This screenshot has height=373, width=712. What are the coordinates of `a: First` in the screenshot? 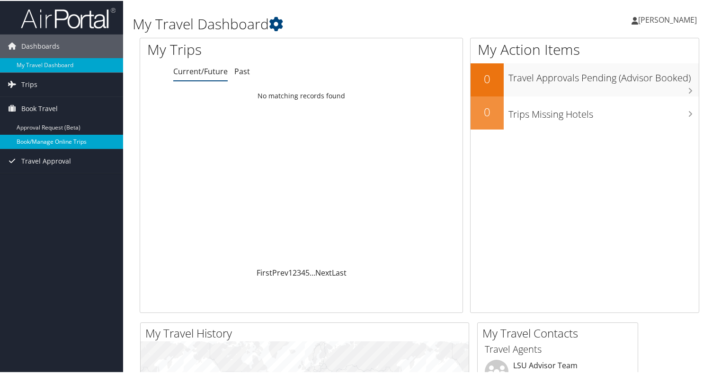 It's located at (264, 272).